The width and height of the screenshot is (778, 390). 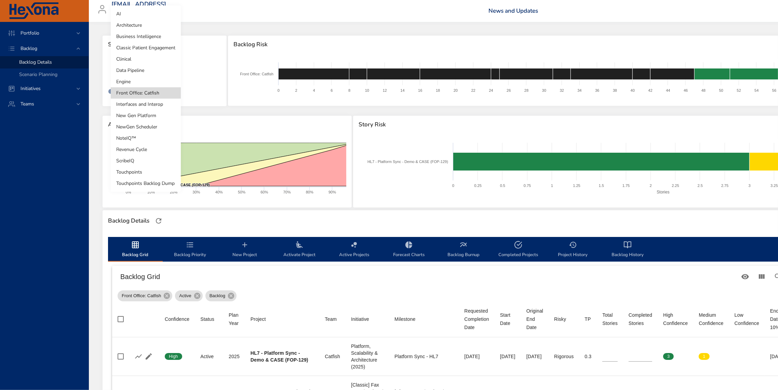 I want to click on li: NewGen Scheduler, so click(x=146, y=127).